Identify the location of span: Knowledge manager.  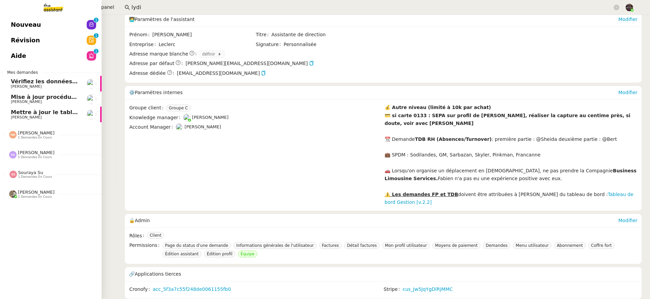
(156, 117).